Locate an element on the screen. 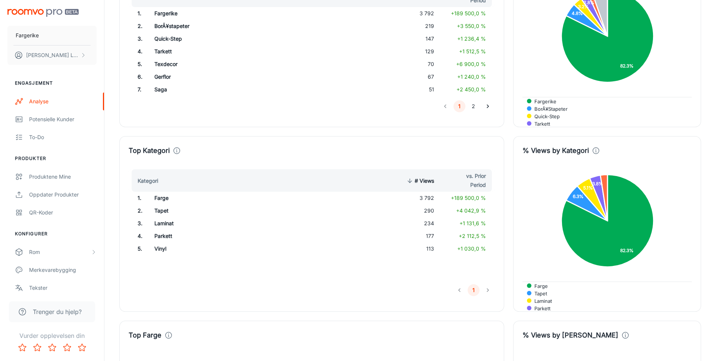 The height and width of the screenshot is (361, 716). span: +2 112,5 % is located at coordinates (472, 236).